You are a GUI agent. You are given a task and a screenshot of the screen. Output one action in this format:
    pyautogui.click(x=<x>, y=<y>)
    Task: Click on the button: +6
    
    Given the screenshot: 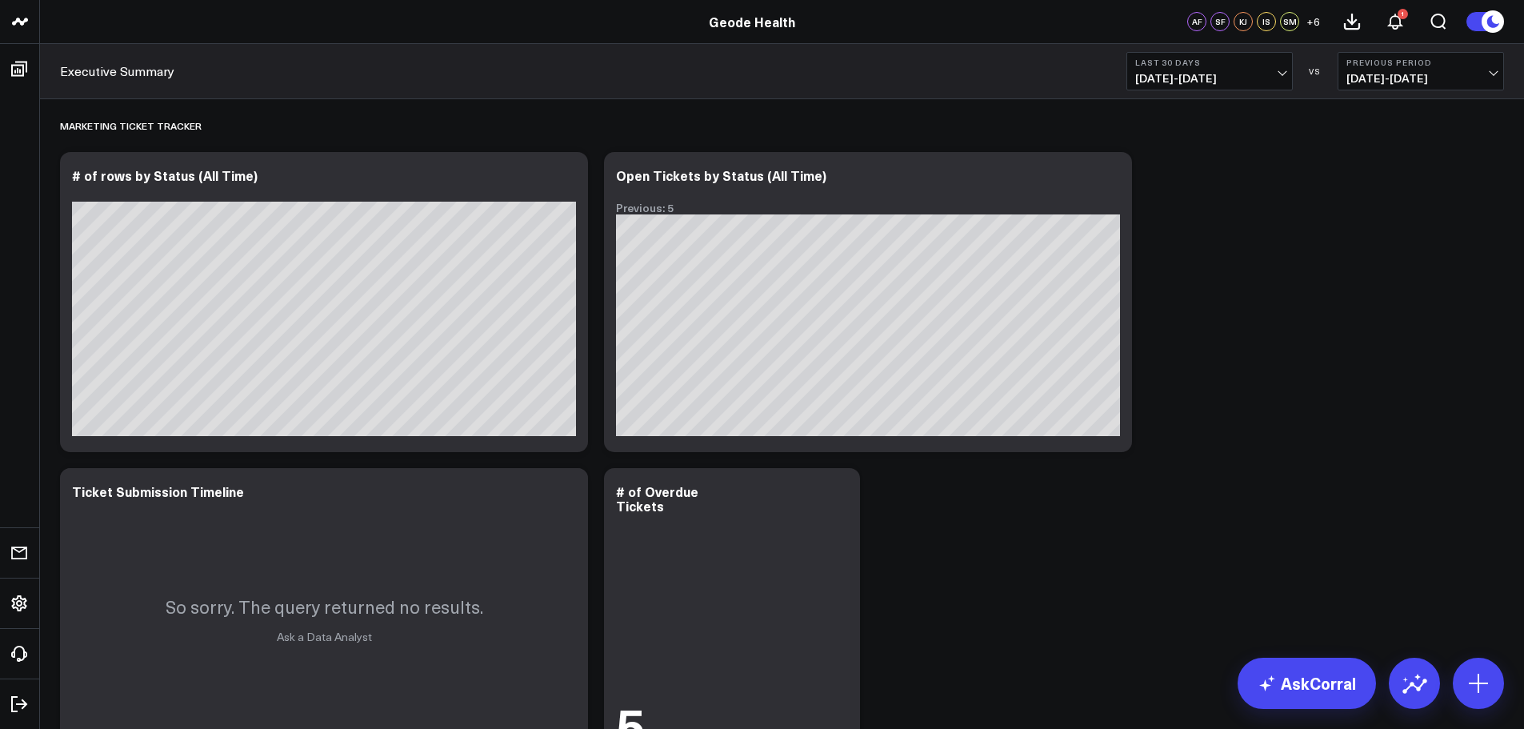 What is the action you would take?
    pyautogui.click(x=1313, y=22)
    